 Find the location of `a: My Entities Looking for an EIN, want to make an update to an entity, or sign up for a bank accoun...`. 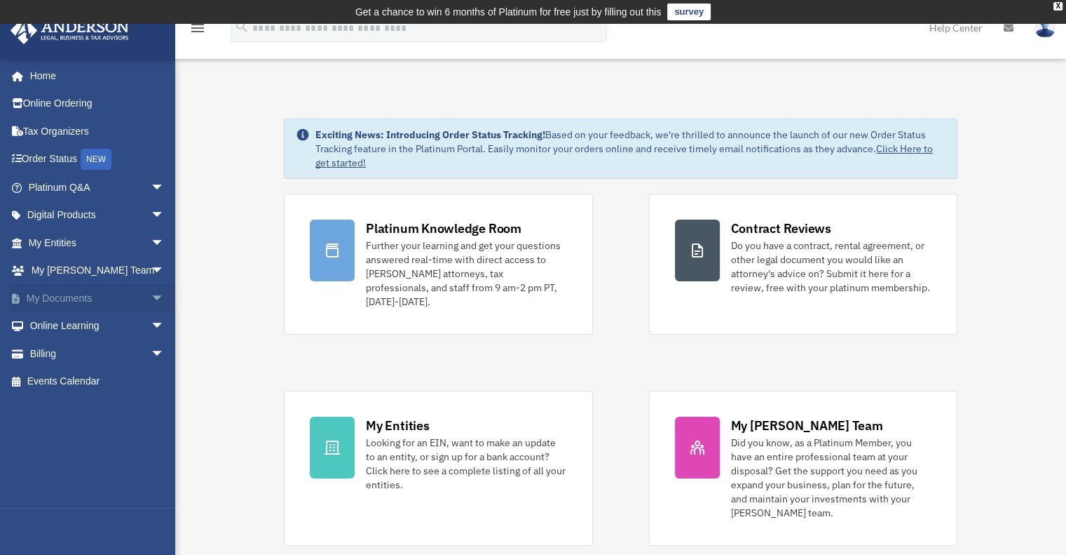

a: My Entities Looking for an EIN, want to make an update to an entity, or sign up for a bank accoun... is located at coordinates (438, 468).